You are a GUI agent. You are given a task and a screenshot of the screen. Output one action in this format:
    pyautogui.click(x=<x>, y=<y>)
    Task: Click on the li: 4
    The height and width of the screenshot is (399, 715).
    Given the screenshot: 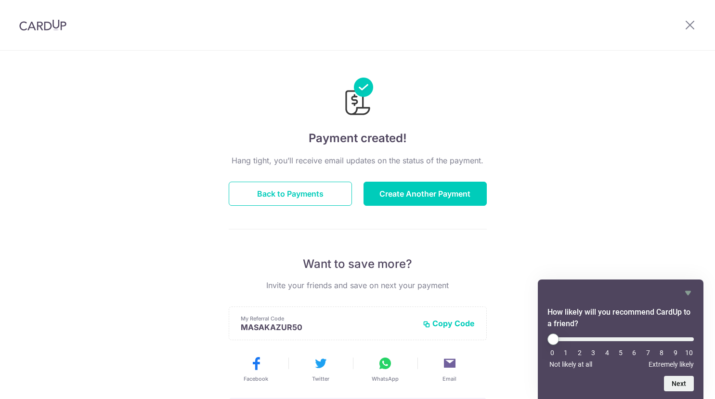 What is the action you would take?
    pyautogui.click(x=607, y=353)
    